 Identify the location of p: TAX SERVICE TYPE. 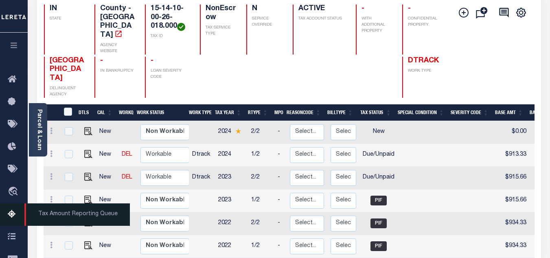
(221, 31).